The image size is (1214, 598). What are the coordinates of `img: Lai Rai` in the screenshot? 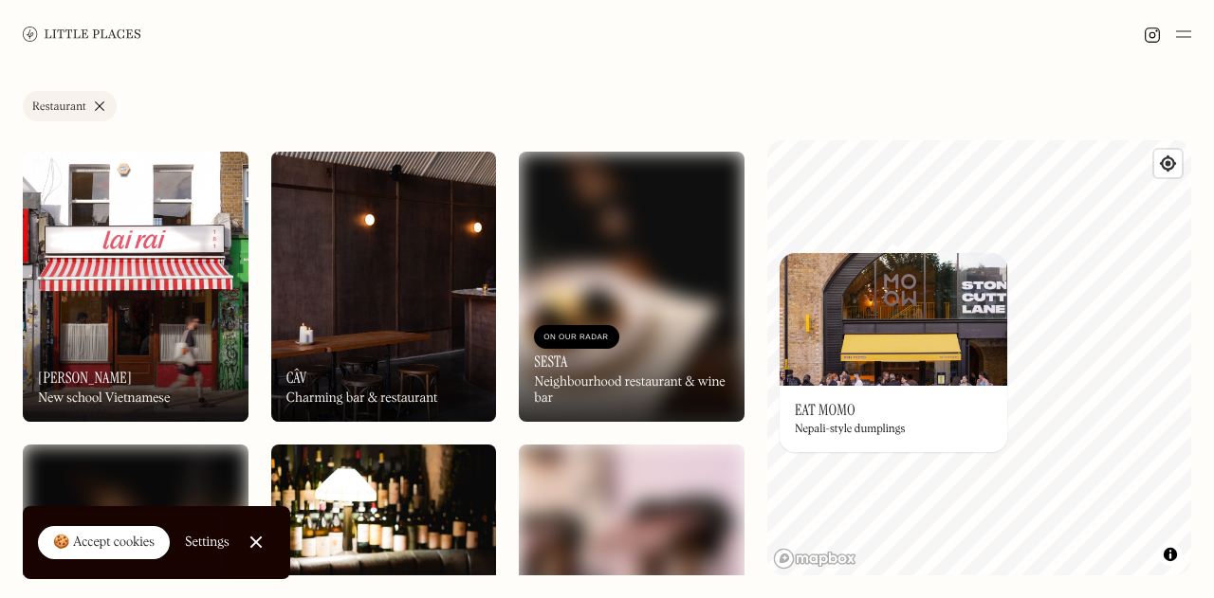 It's located at (136, 286).